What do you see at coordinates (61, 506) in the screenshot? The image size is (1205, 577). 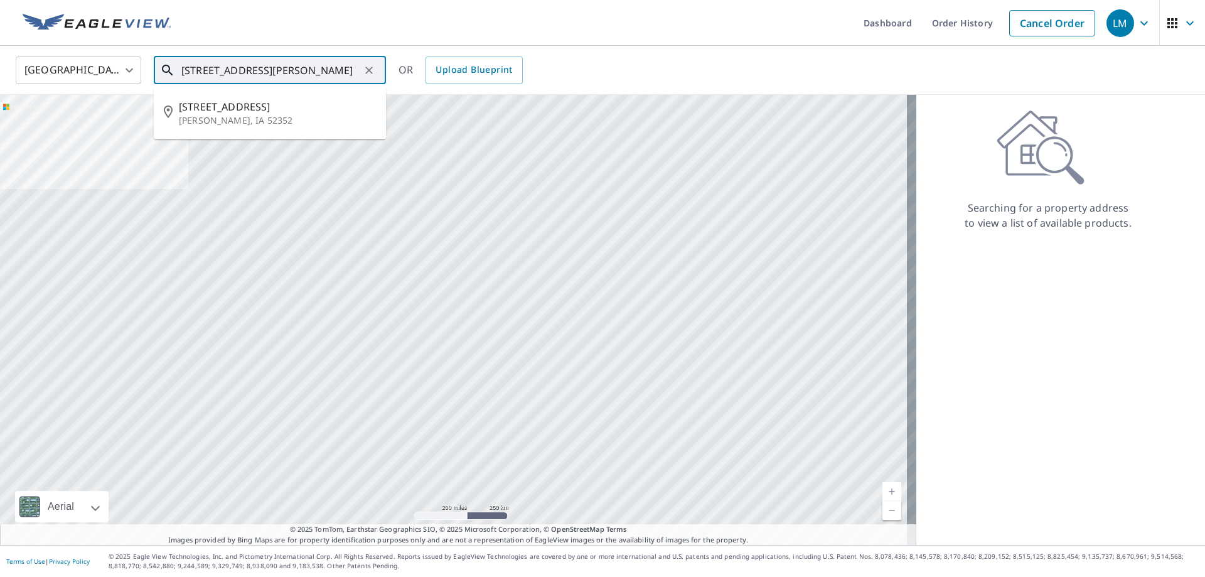 I see `div: Aerial` at bounding box center [61, 506].